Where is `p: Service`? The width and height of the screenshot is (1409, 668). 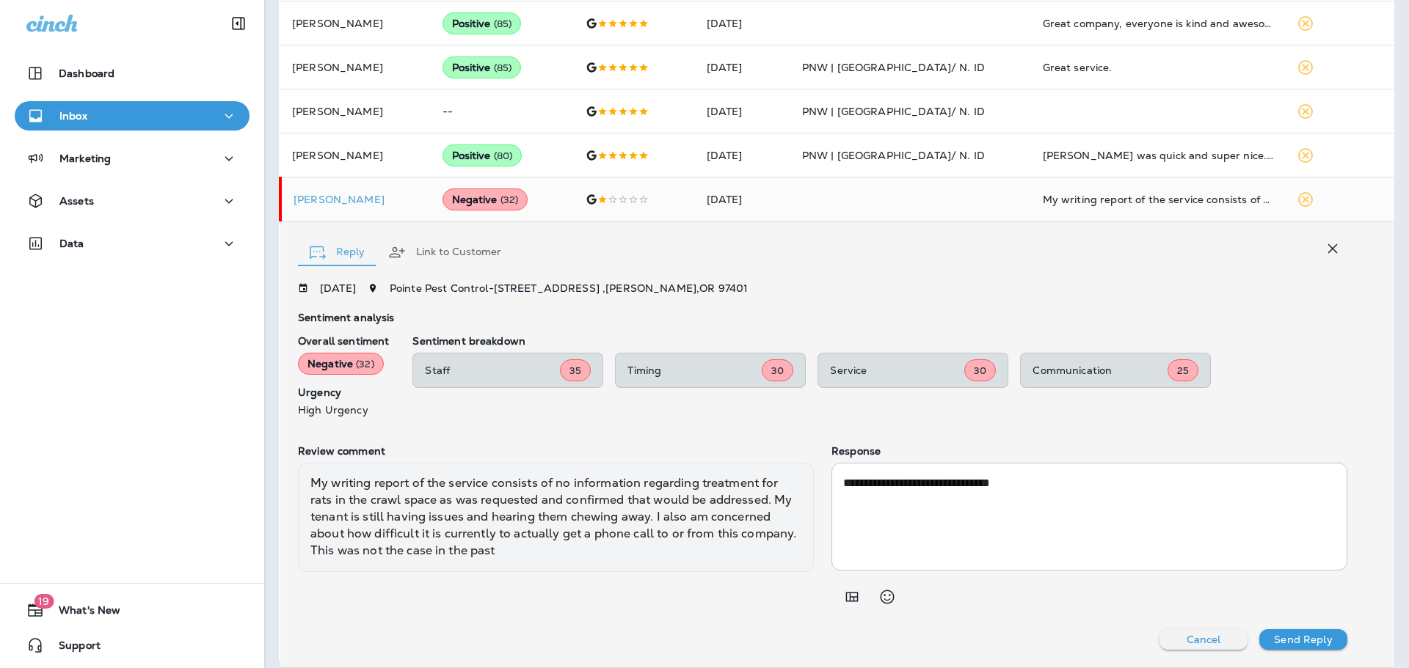
p: Service is located at coordinates (897, 371).